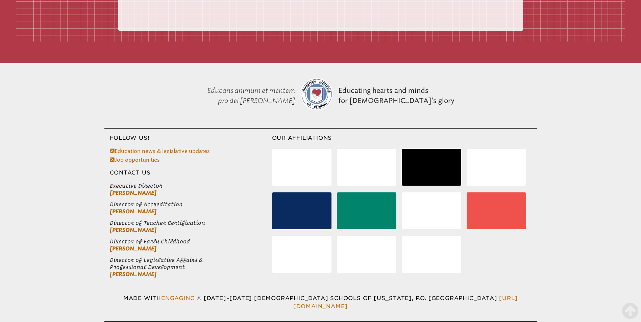 The height and width of the screenshot is (322, 641). Describe the element at coordinates (191, 242) in the screenshot. I see `span: Director of Early Childhood` at that location.